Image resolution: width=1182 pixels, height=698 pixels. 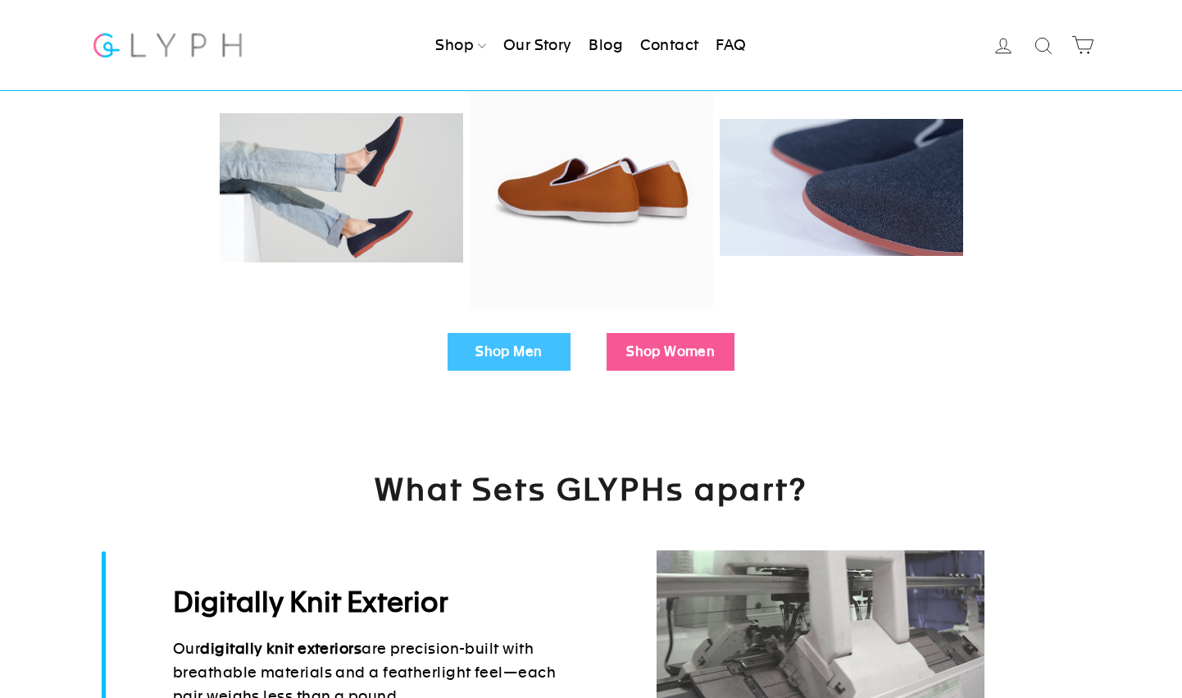 I want to click on a: Shop Women, so click(x=671, y=352).